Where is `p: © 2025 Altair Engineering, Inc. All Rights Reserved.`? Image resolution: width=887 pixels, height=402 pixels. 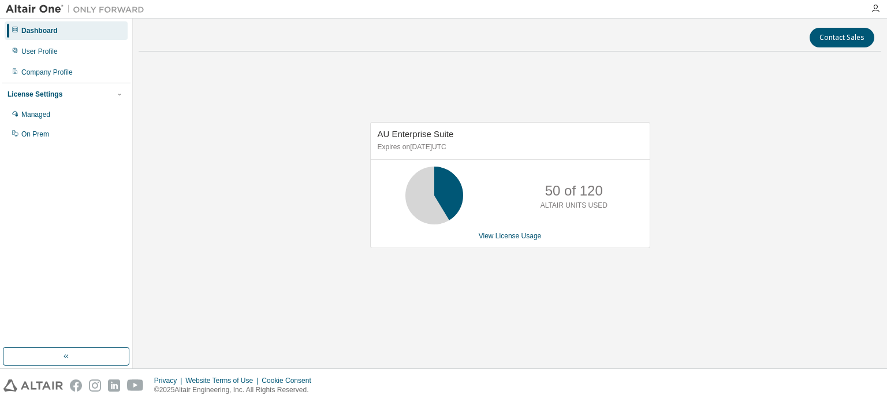
p: © 2025 Altair Engineering, Inc. All Rights Reserved. is located at coordinates (236, 389).